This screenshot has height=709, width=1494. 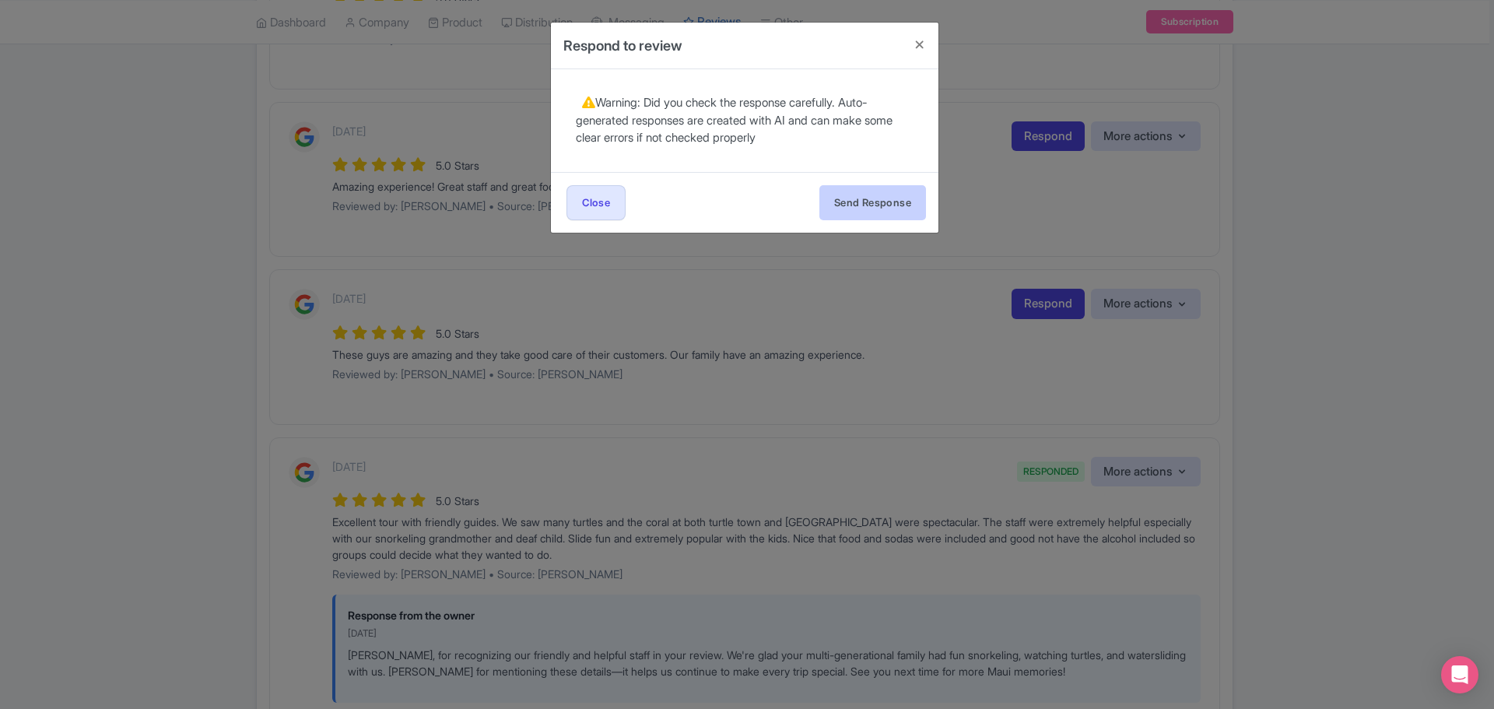 I want to click on button: Send Response, so click(x=872, y=202).